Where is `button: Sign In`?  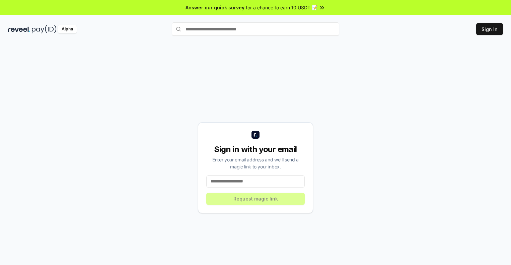
button: Sign In is located at coordinates (489, 29).